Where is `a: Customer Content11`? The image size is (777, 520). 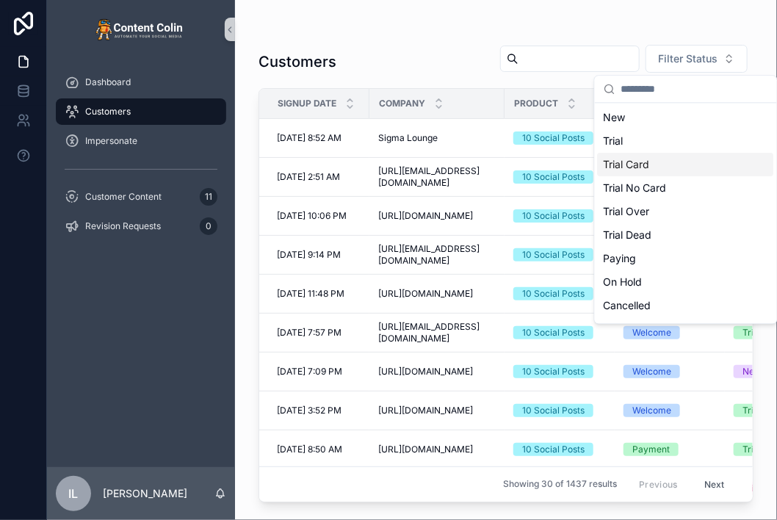 a: Customer Content11 is located at coordinates (141, 197).